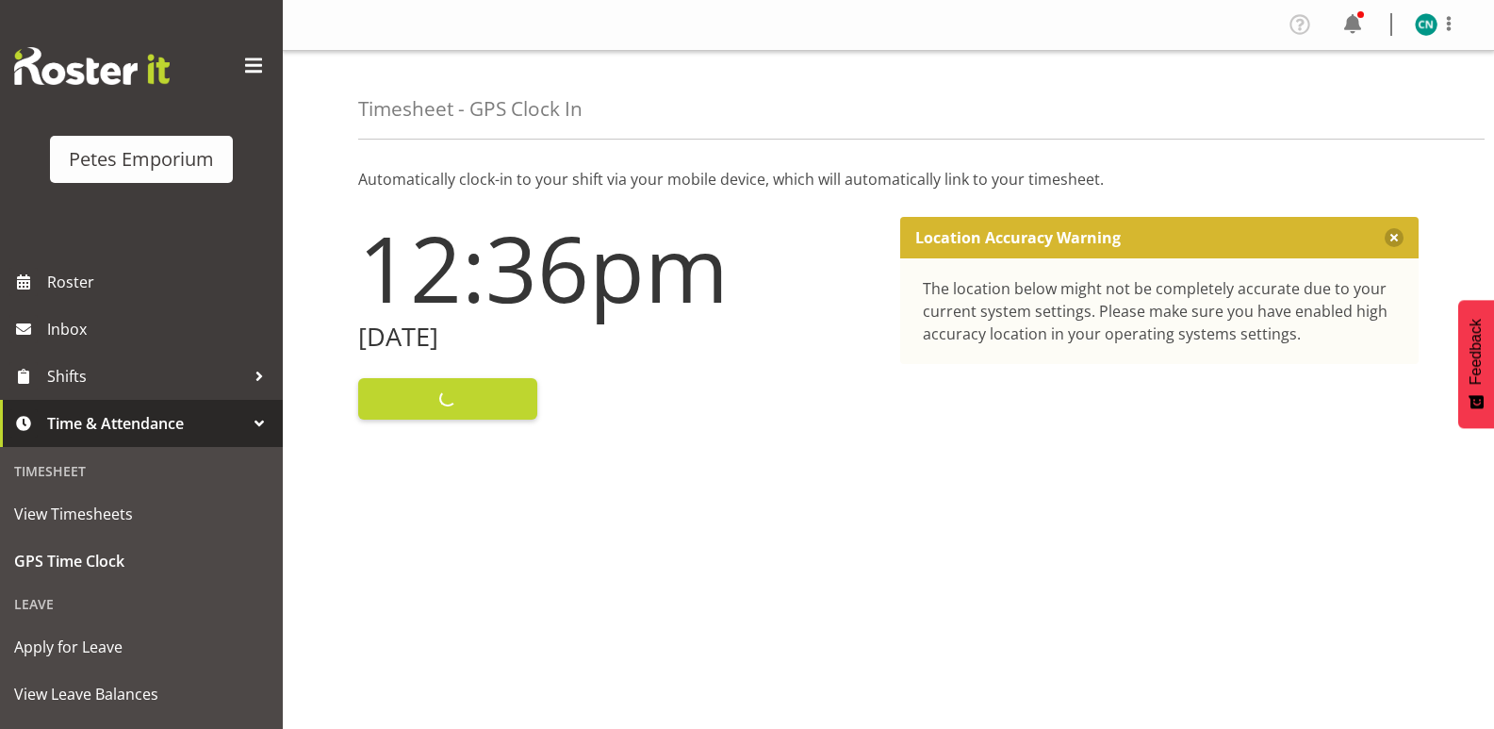 Image resolution: width=1494 pixels, height=729 pixels. I want to click on h1: 12:36pm, so click(617, 268).